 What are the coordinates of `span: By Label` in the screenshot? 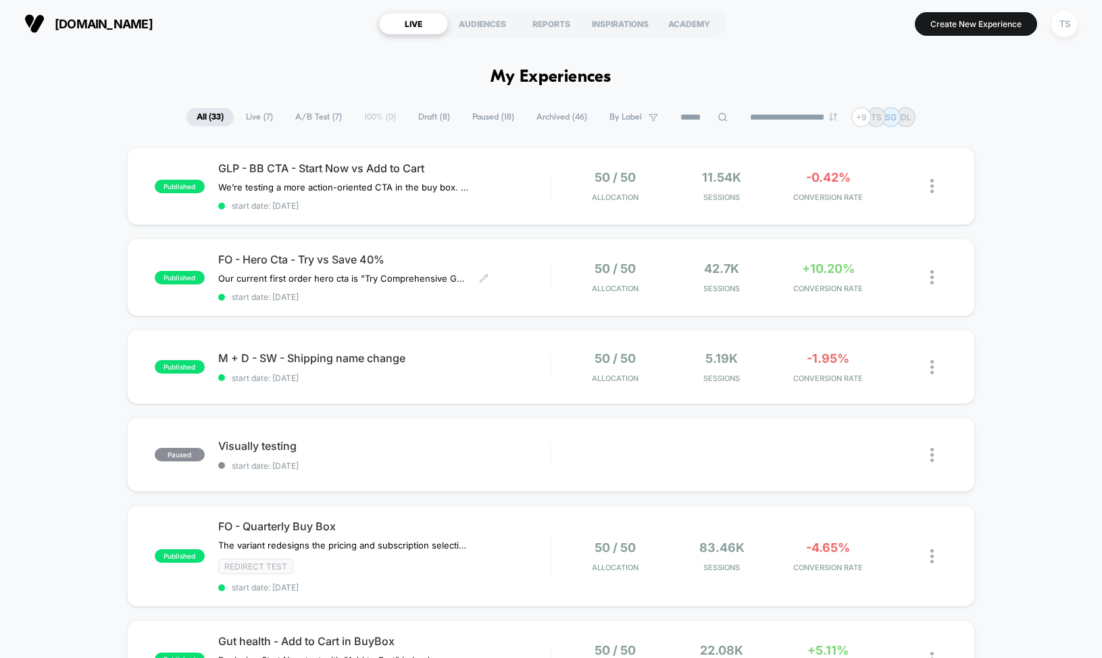 It's located at (626, 117).